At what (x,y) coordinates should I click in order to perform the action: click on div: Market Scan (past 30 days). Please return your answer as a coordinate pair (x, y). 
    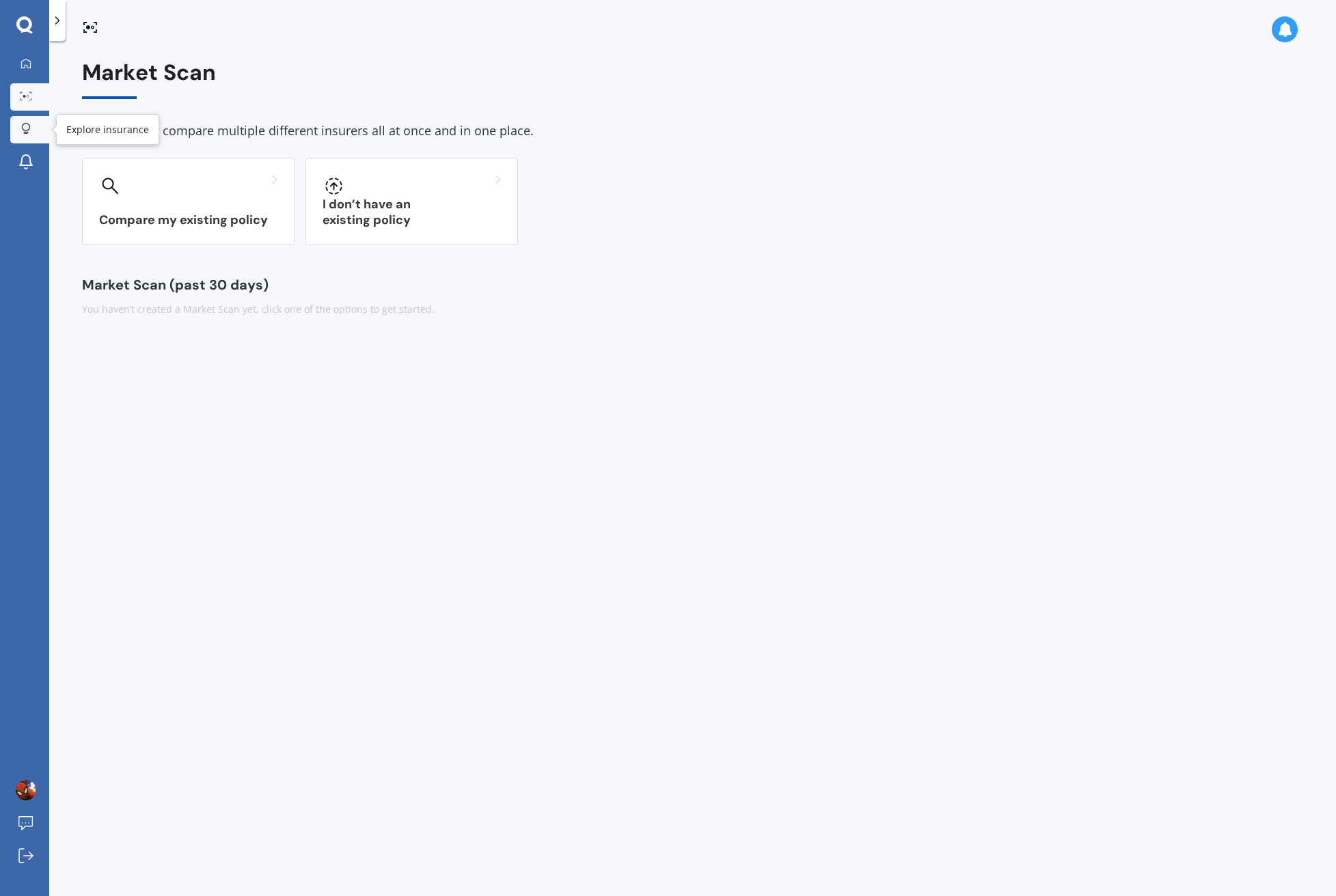
    Looking at the image, I should click on (692, 285).